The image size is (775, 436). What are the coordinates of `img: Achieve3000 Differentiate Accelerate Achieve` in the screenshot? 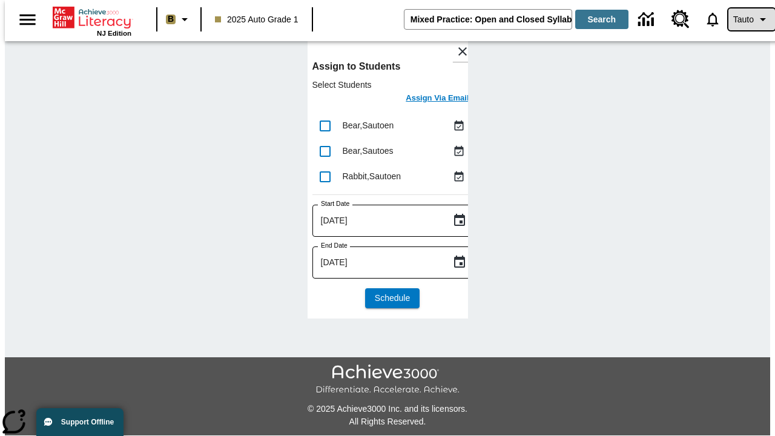 It's located at (387, 380).